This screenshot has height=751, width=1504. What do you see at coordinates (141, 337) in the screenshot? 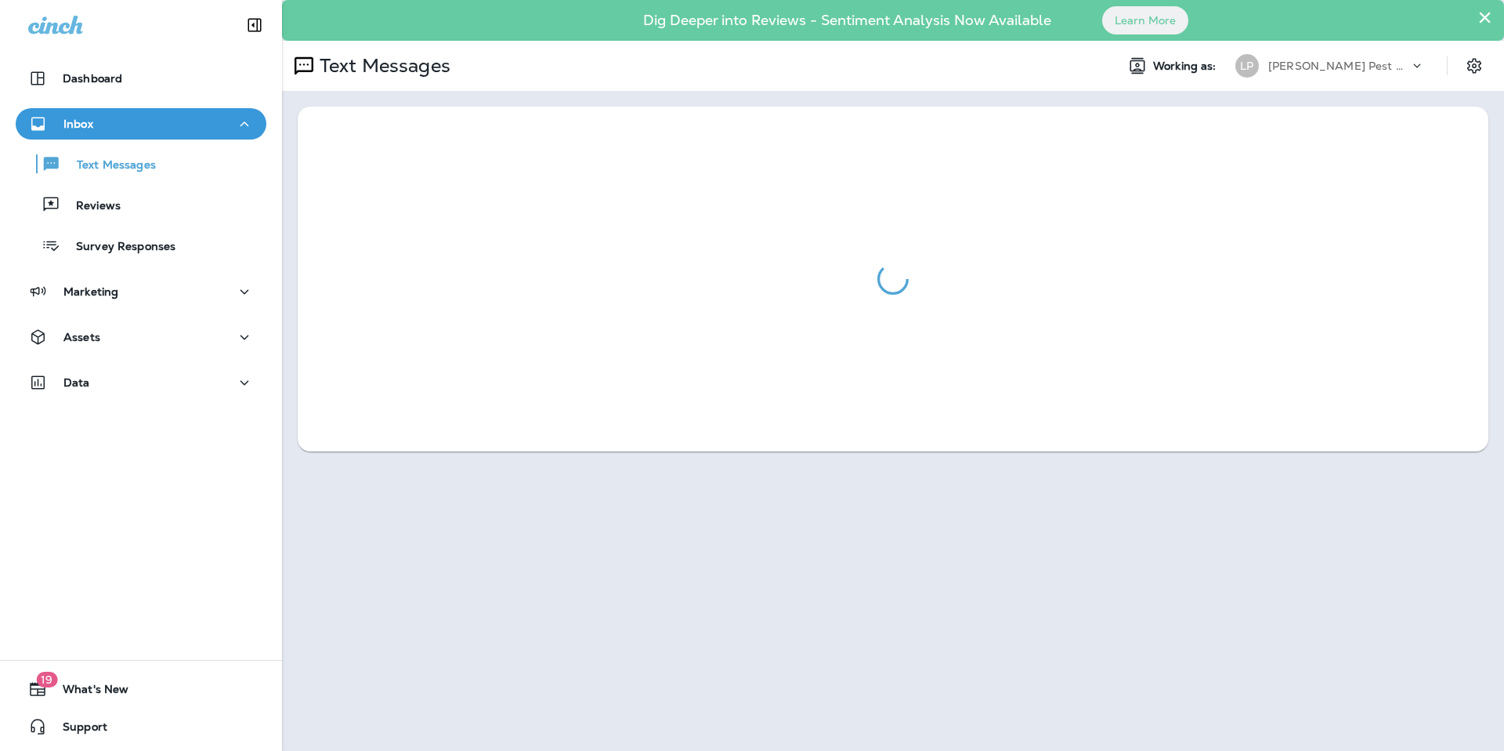
I see `button: Assets` at bounding box center [141, 337].